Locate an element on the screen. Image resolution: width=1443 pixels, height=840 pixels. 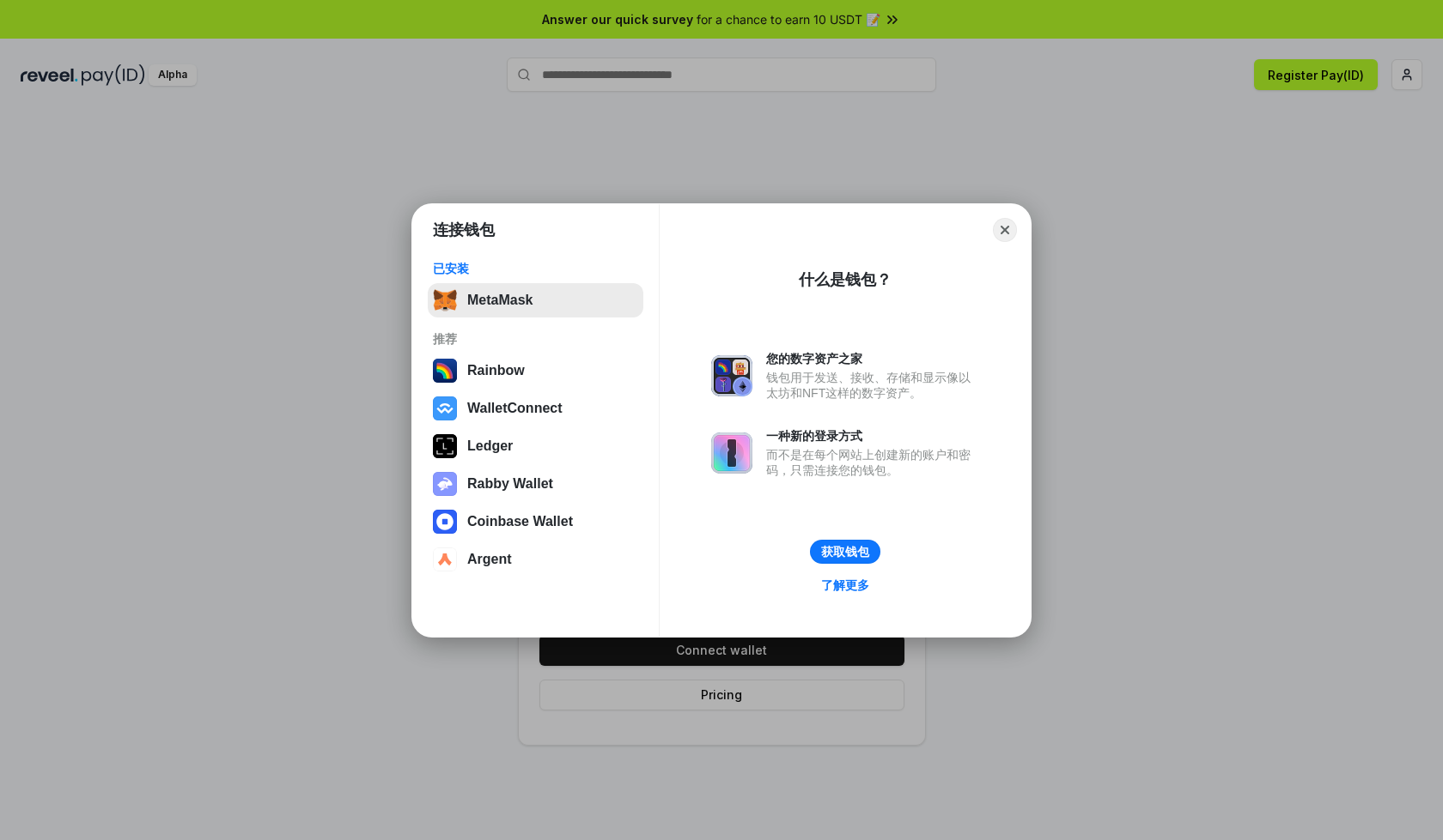
div: 推荐 is located at coordinates (535, 340).